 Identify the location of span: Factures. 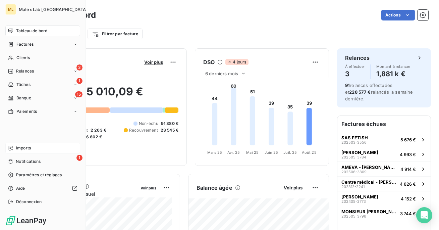
(25, 44).